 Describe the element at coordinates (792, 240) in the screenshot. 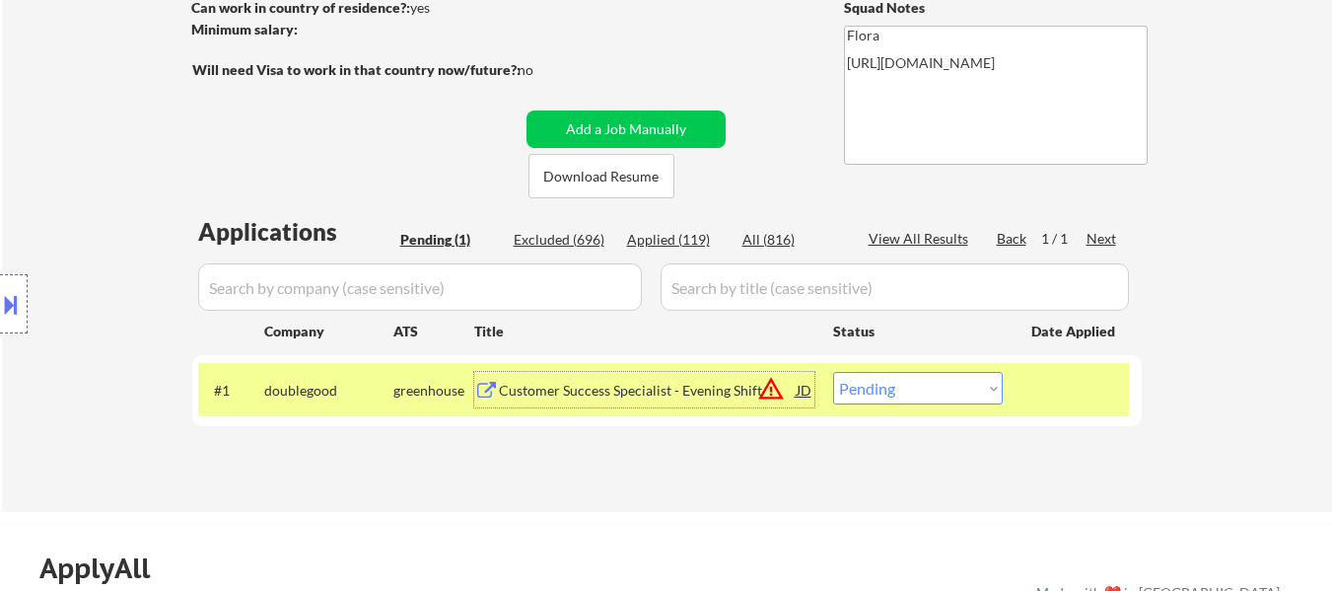

I see `div: All (816)` at that location.